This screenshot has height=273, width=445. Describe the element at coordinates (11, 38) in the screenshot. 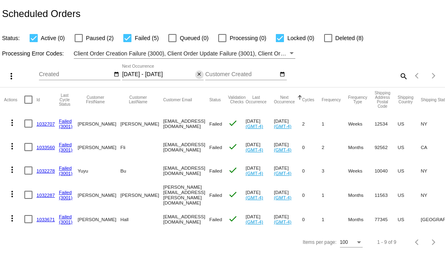

I see `span: Status:` at that location.